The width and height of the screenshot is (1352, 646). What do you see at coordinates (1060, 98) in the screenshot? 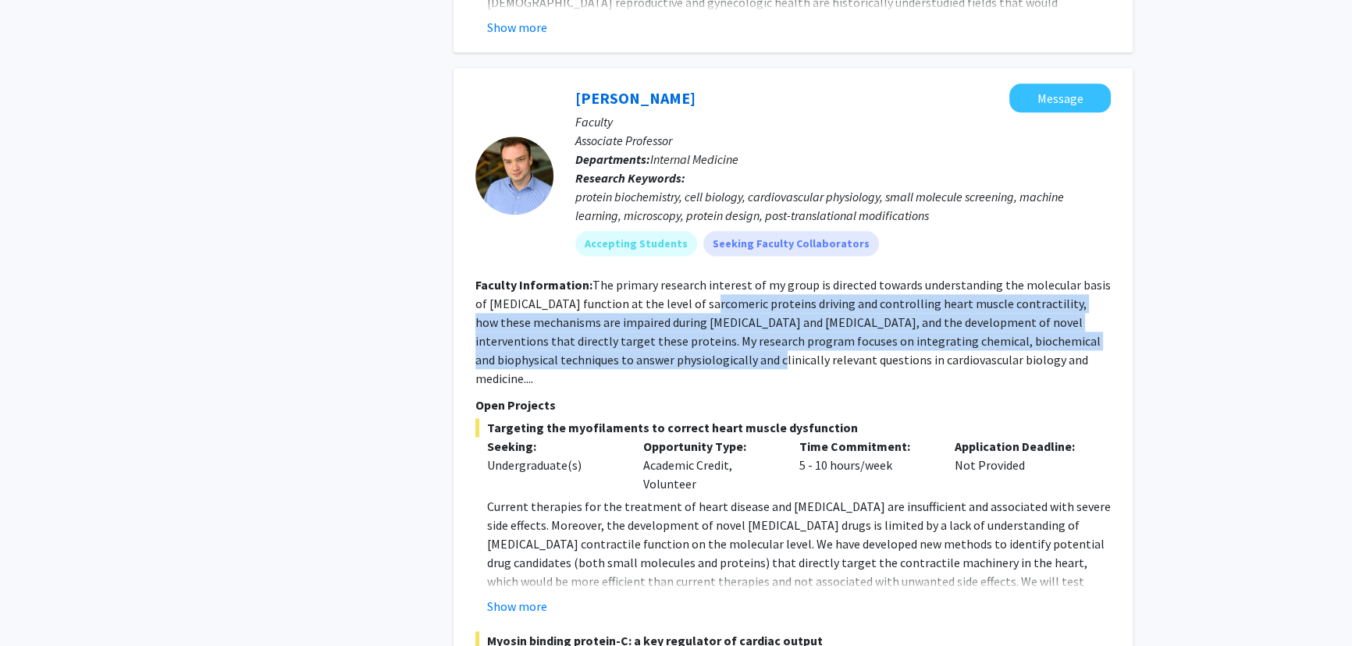
I see `button: Message Thomas Kampourakis` at bounding box center [1060, 98].